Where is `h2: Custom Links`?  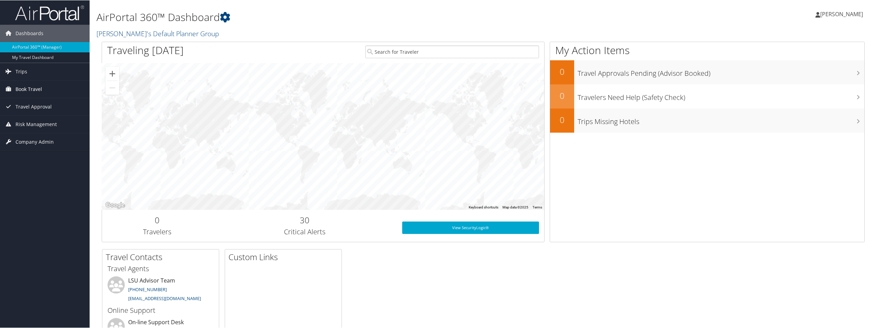 h2: Custom Links is located at coordinates (285, 257).